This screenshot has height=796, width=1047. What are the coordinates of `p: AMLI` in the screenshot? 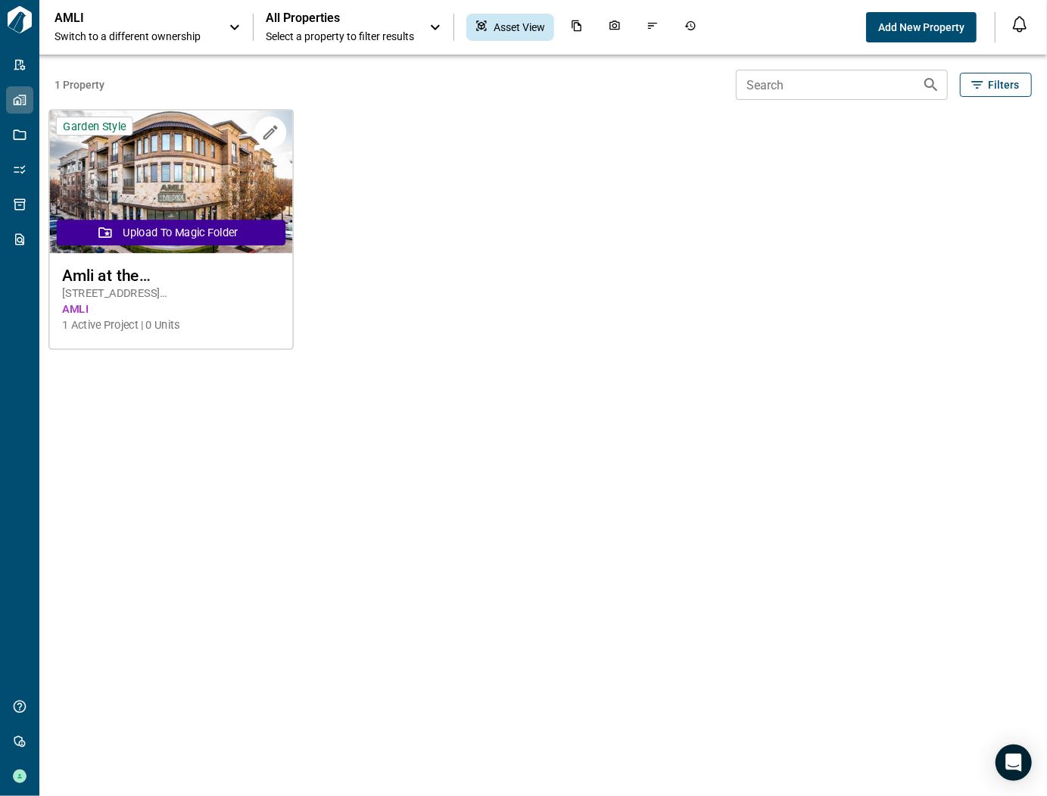 It's located at (123, 18).